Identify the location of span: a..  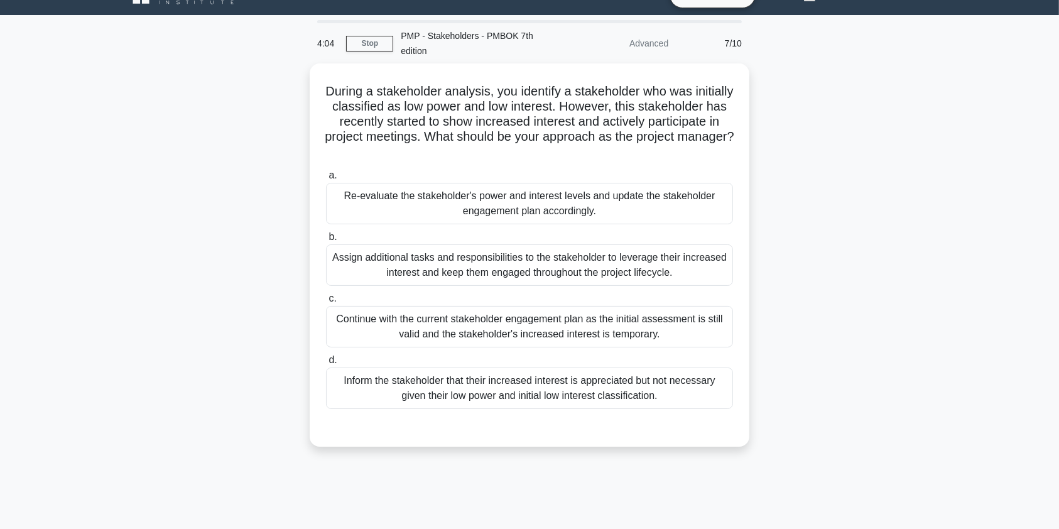
(332, 175).